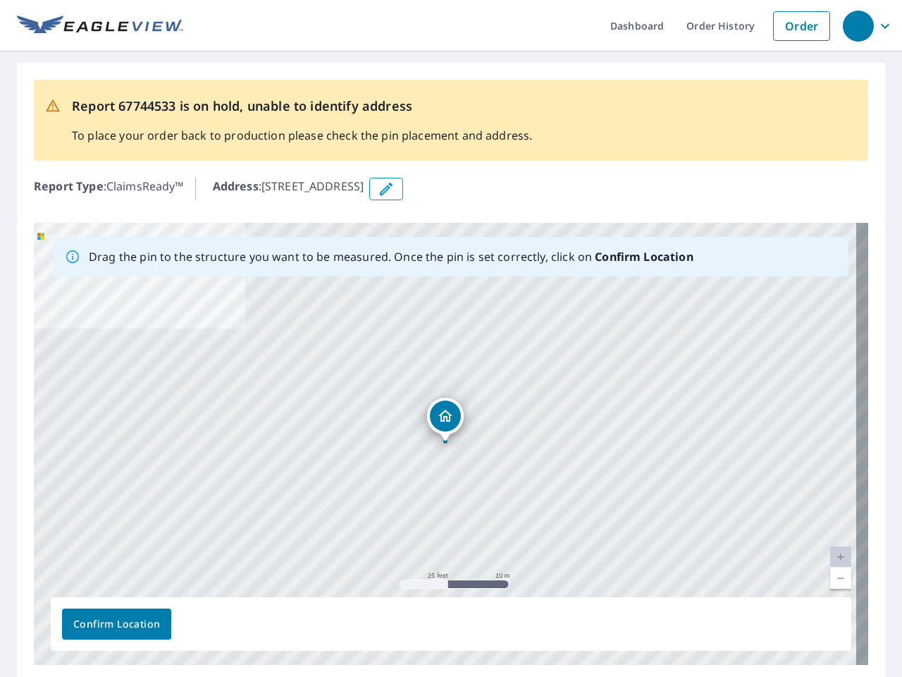 The height and width of the screenshot is (677, 902). Describe the element at coordinates (302, 106) in the screenshot. I see `p: Report 67744533 is on hold, unable to identify address` at that location.